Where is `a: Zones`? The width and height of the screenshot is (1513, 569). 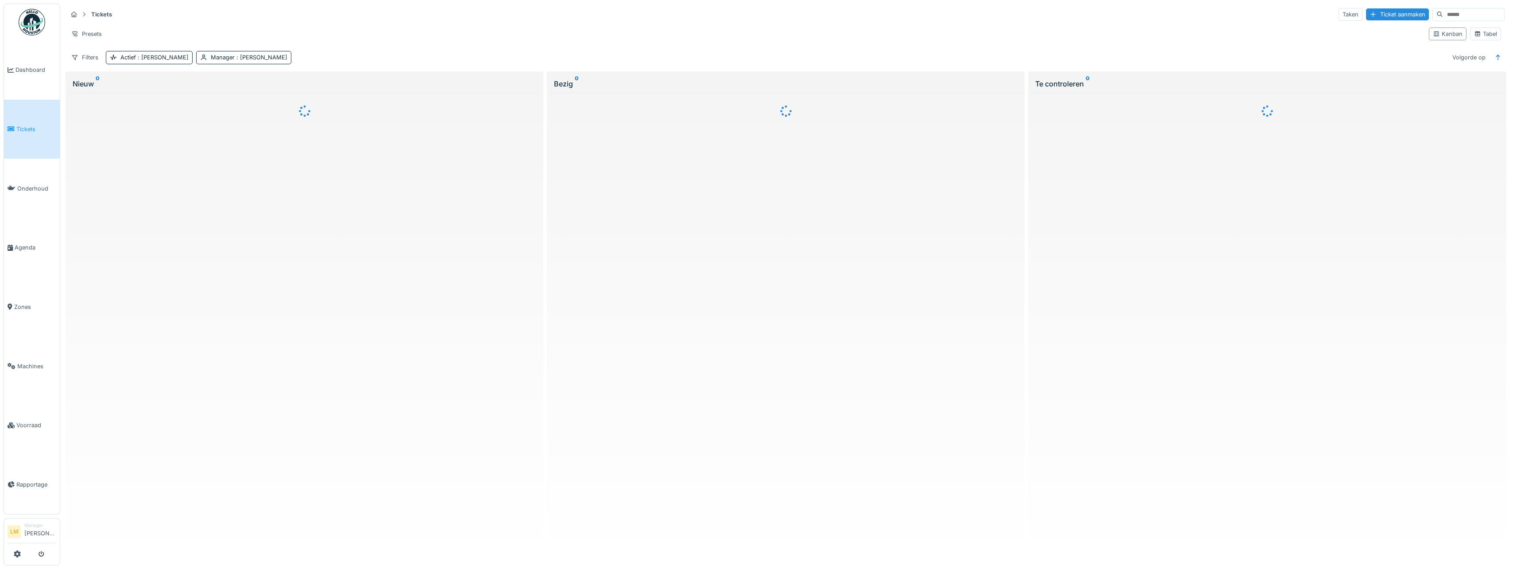
a: Zones is located at coordinates (32, 307).